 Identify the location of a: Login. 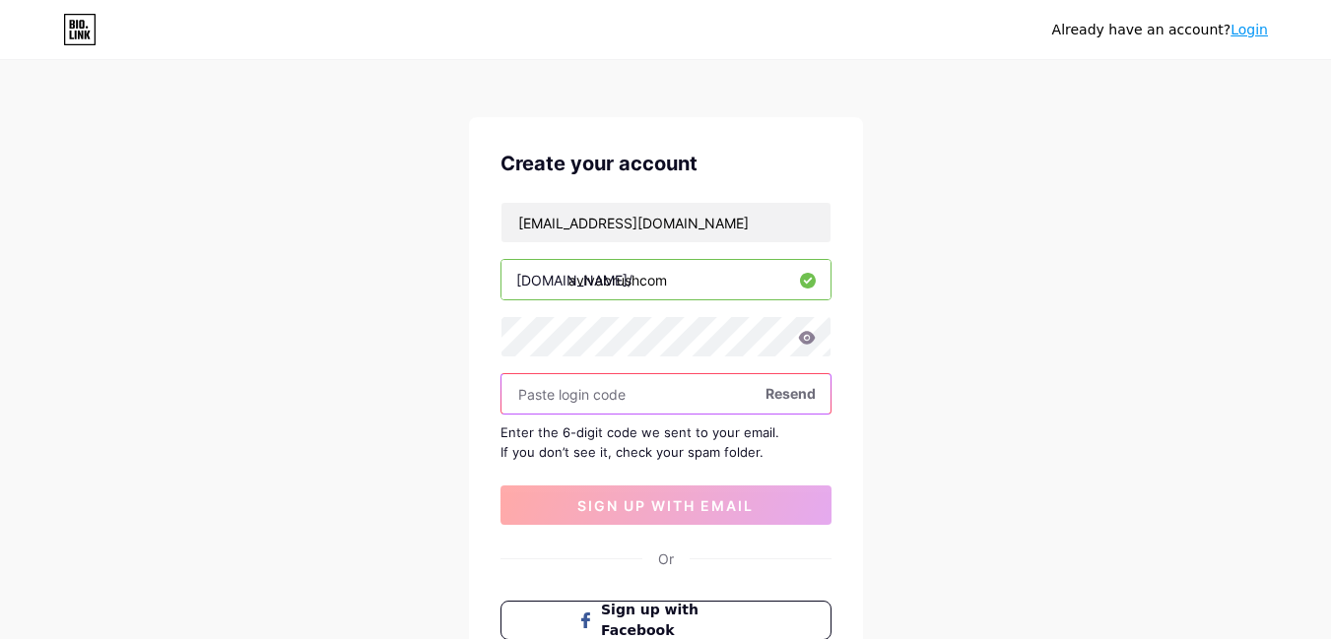
(1249, 30).